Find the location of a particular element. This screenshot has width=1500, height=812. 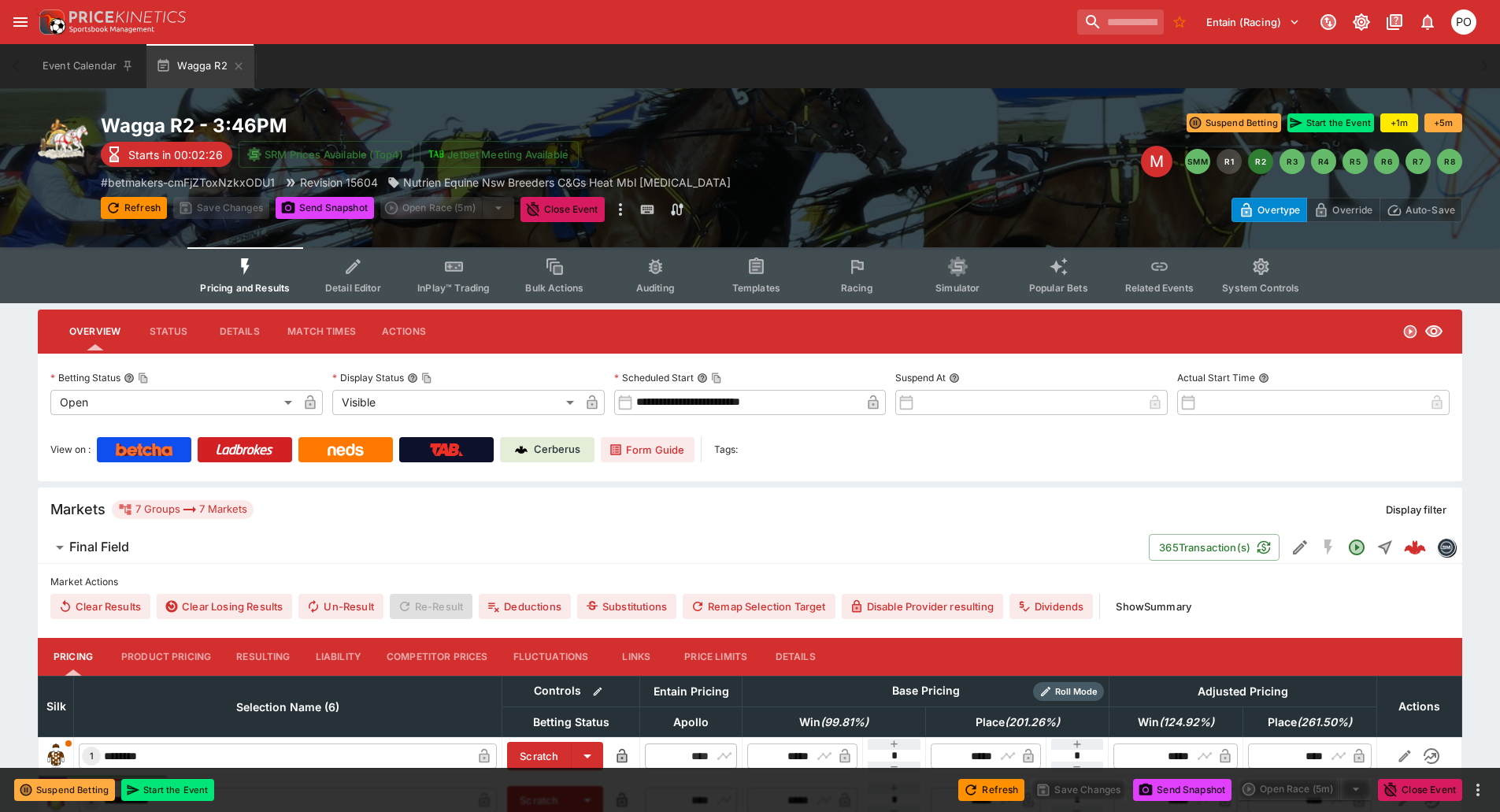

button: SGM Disabled is located at coordinates (1329, 547).